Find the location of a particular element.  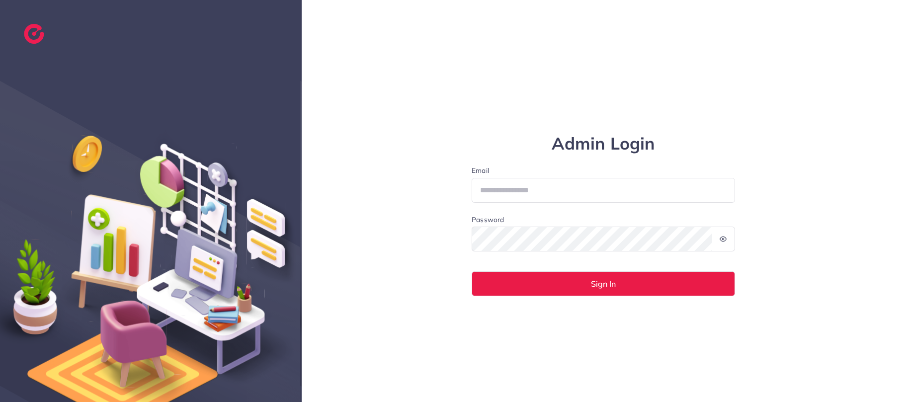

h1: Admin Login is located at coordinates (603, 144).